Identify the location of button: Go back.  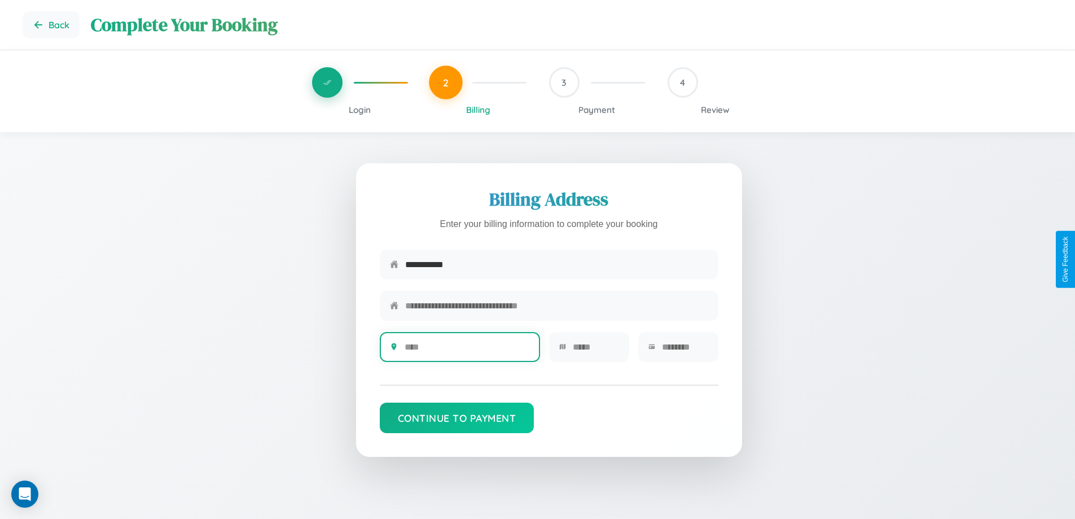
(51, 25).